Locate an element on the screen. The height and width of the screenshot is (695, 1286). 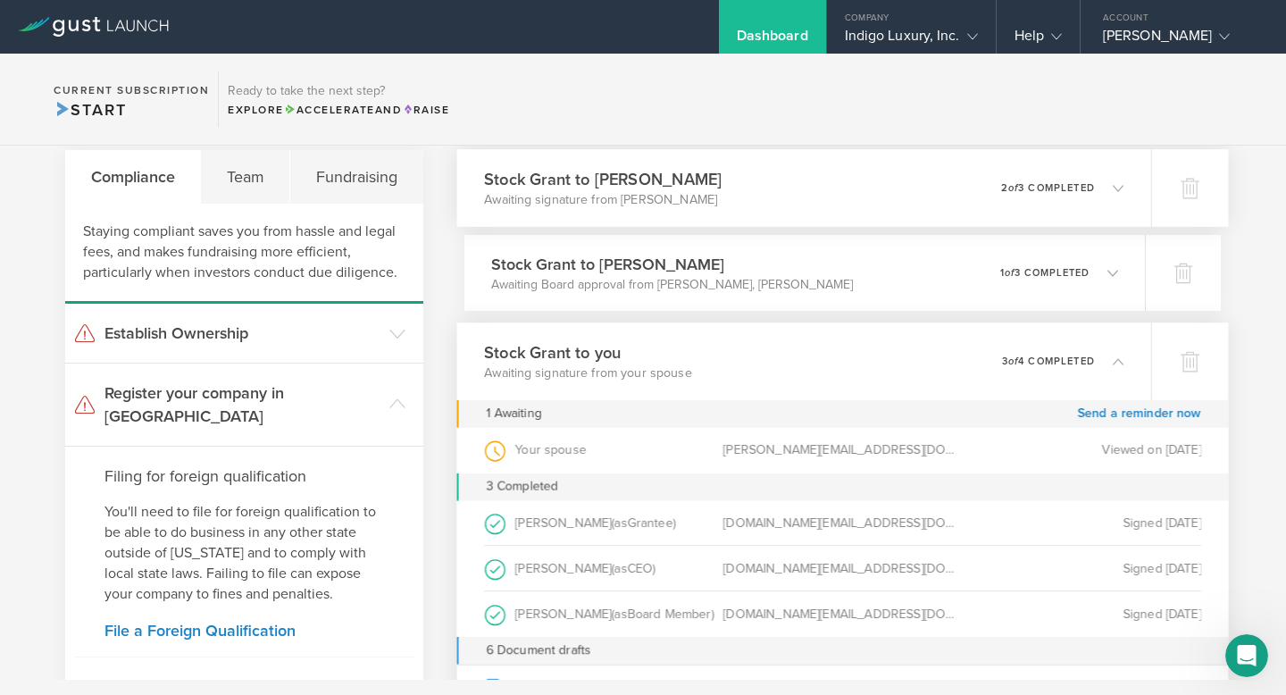
h3: Establish Ownership is located at coordinates (242, 333).